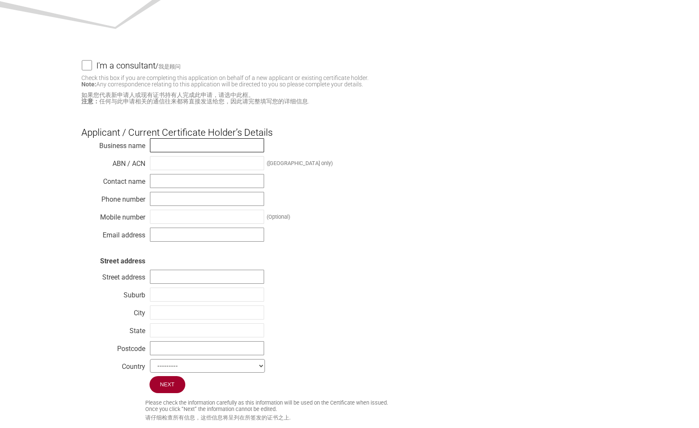 The image size is (699, 428). I want to click on small: 我是顾问, so click(169, 66).